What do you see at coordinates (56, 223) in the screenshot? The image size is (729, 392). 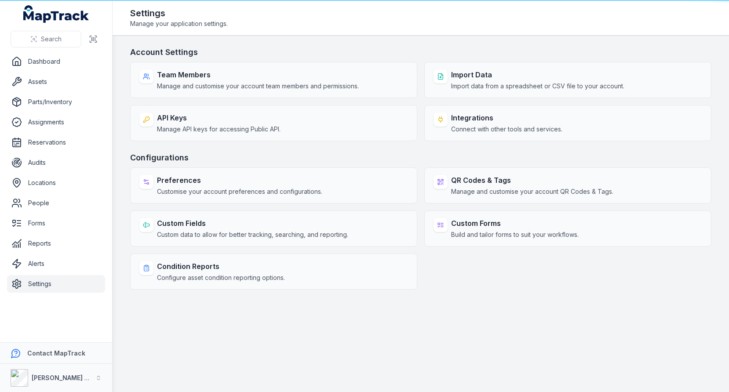 I see `a: Forms` at bounding box center [56, 223].